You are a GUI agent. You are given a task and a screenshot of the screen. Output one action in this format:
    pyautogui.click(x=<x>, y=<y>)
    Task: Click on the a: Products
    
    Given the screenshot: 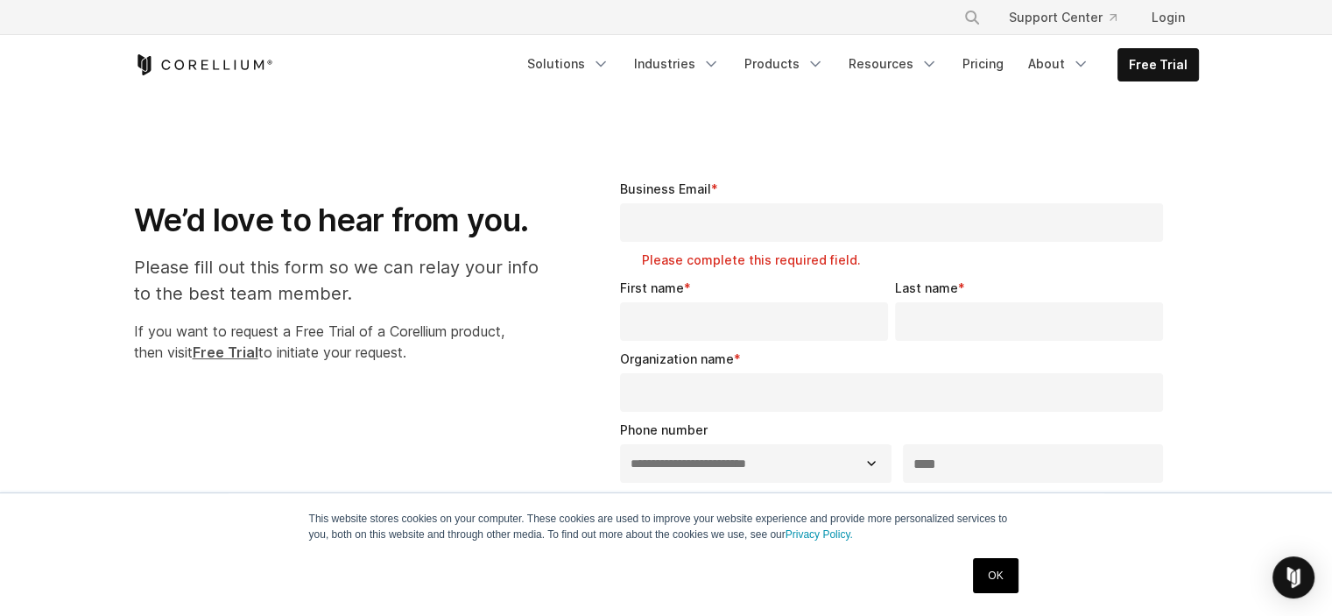 What is the action you would take?
    pyautogui.click(x=784, y=64)
    